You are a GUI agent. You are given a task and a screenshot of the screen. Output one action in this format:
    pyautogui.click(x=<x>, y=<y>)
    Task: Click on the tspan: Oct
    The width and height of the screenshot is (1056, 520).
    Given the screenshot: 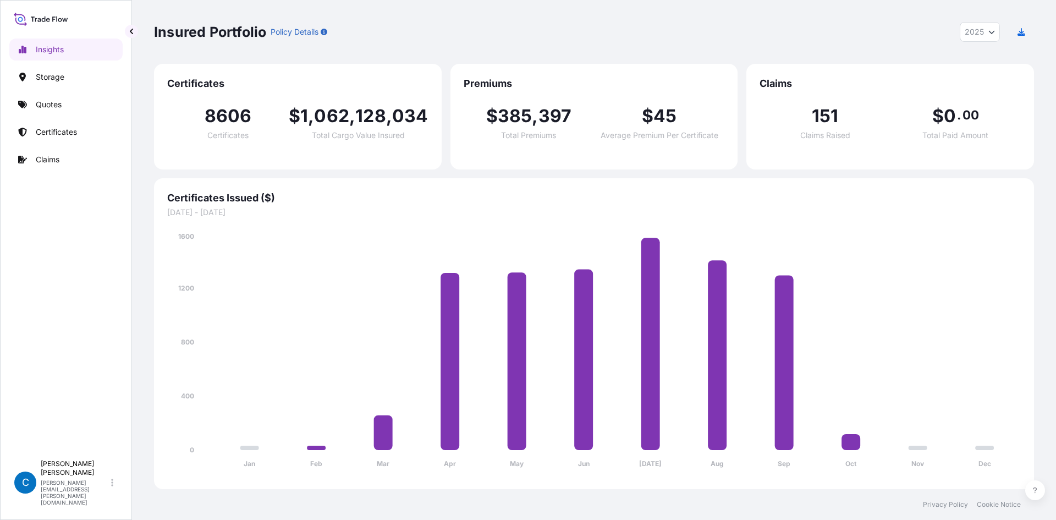 What is the action you would take?
    pyautogui.click(x=851, y=463)
    